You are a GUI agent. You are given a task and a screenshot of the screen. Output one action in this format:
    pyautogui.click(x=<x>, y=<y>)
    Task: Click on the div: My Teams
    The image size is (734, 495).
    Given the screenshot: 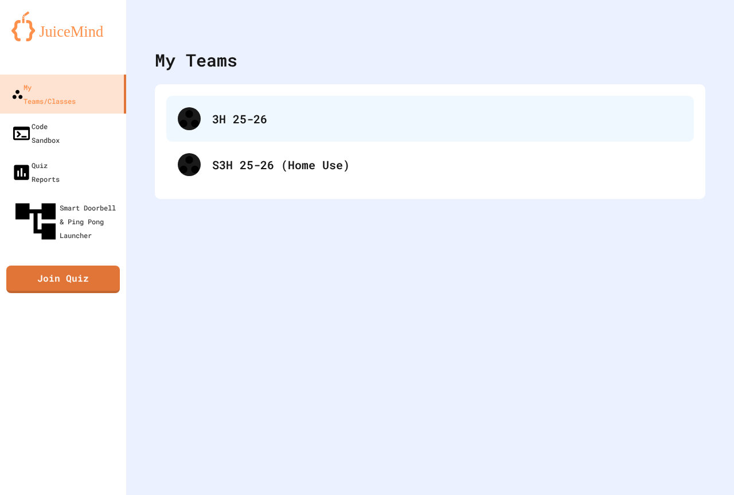 What is the action you would take?
    pyautogui.click(x=196, y=60)
    